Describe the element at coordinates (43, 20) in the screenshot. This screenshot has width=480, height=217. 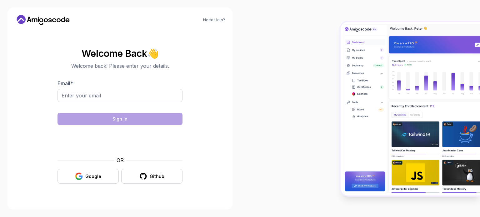
I see `a: Home link` at that location.